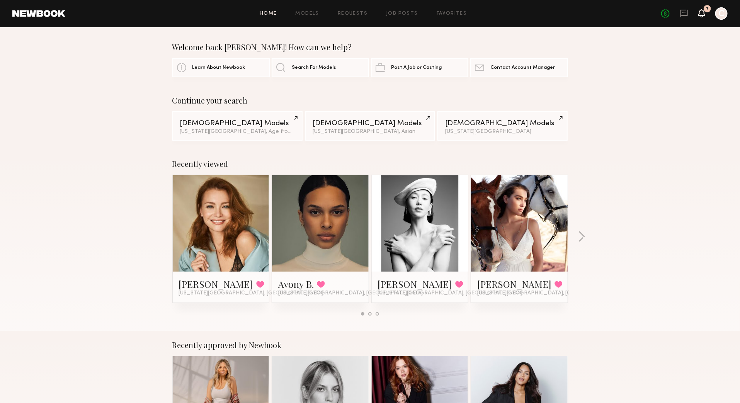 This screenshot has height=403, width=740. Describe the element at coordinates (707, 9) in the screenshot. I see `div: 7` at that location.